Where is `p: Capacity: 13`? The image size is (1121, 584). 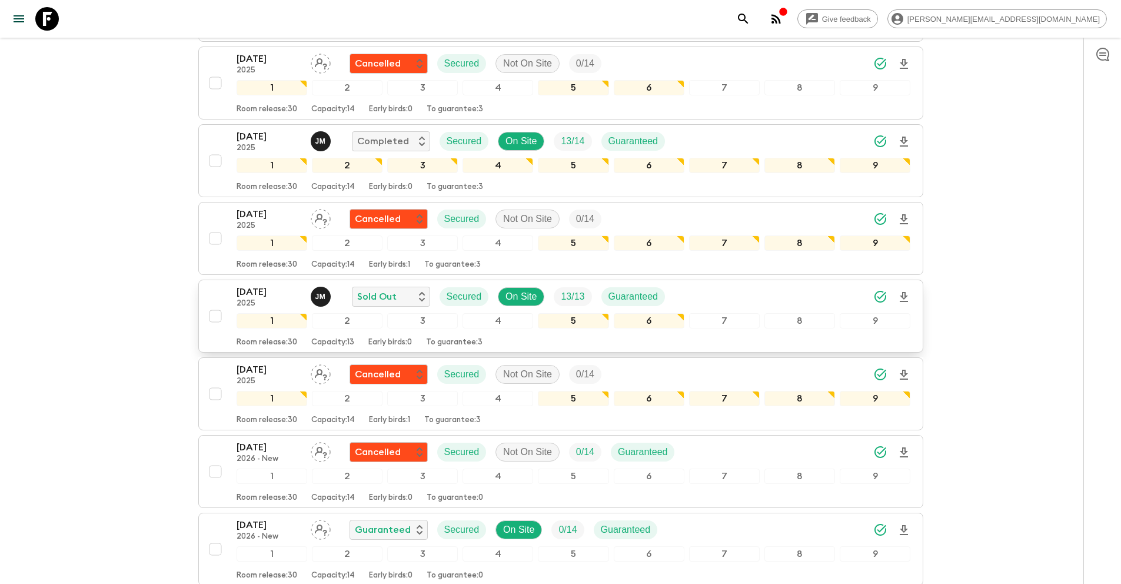
p: Capacity: 13 is located at coordinates (333, 343).